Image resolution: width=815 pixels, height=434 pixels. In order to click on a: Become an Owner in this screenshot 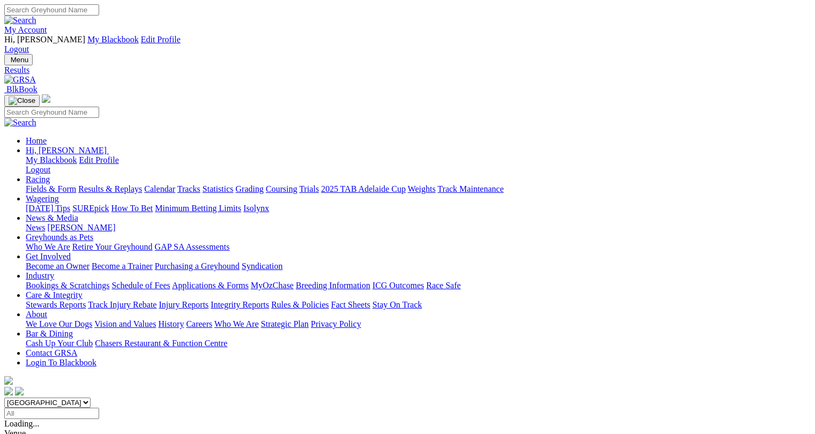, I will do `click(57, 266)`.